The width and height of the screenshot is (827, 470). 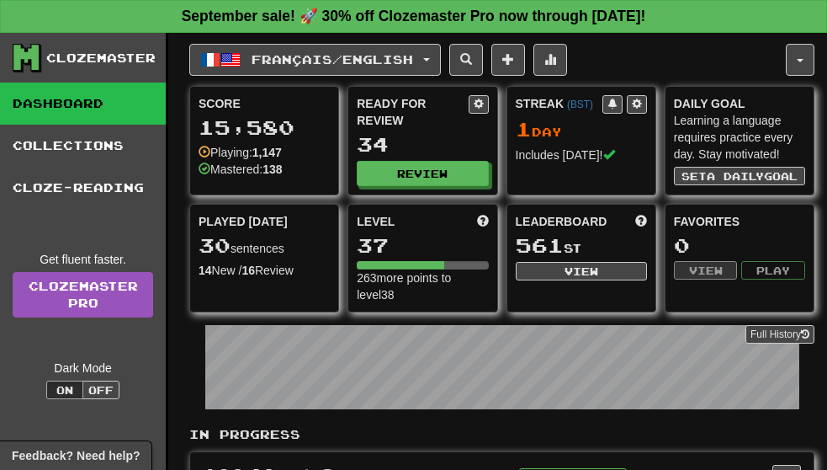 What do you see at coordinates (412, 112) in the screenshot?
I see `div: Ready for Review` at bounding box center [412, 112].